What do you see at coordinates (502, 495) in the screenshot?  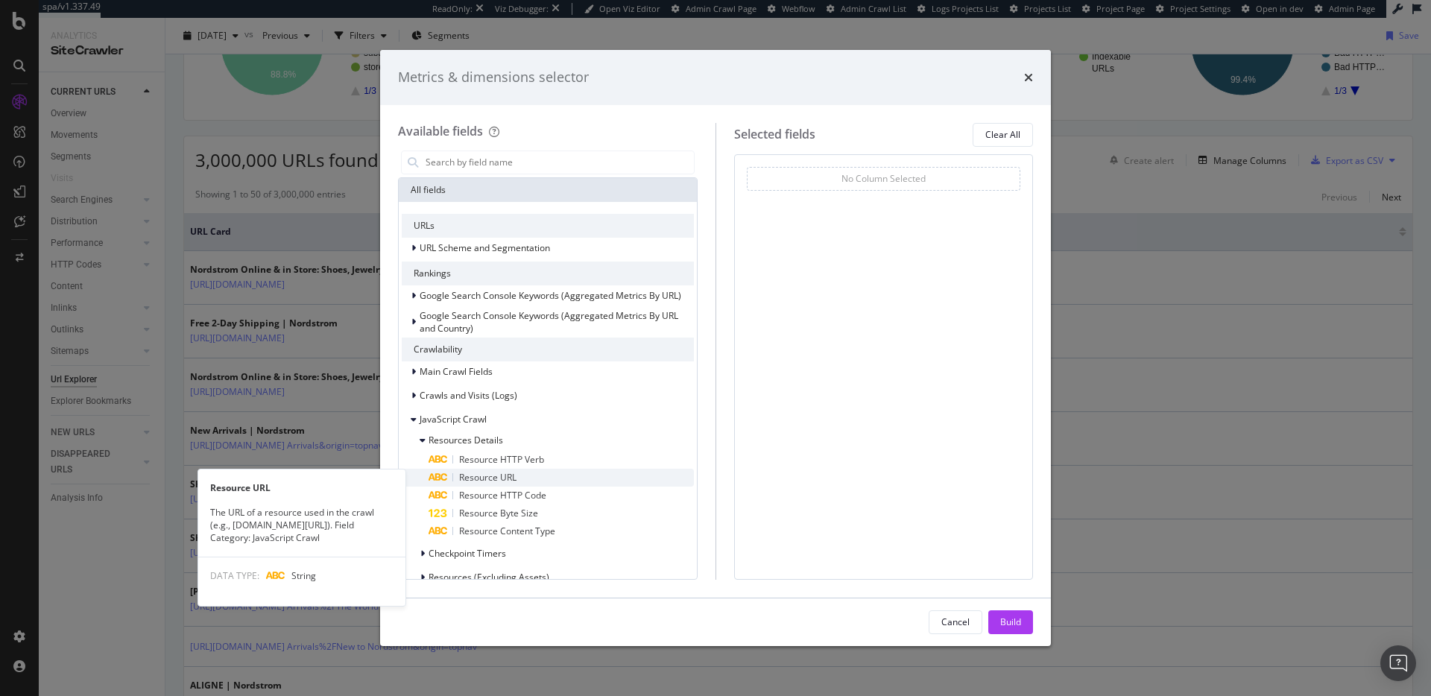 I see `span: Resource HTTP Code` at bounding box center [502, 495].